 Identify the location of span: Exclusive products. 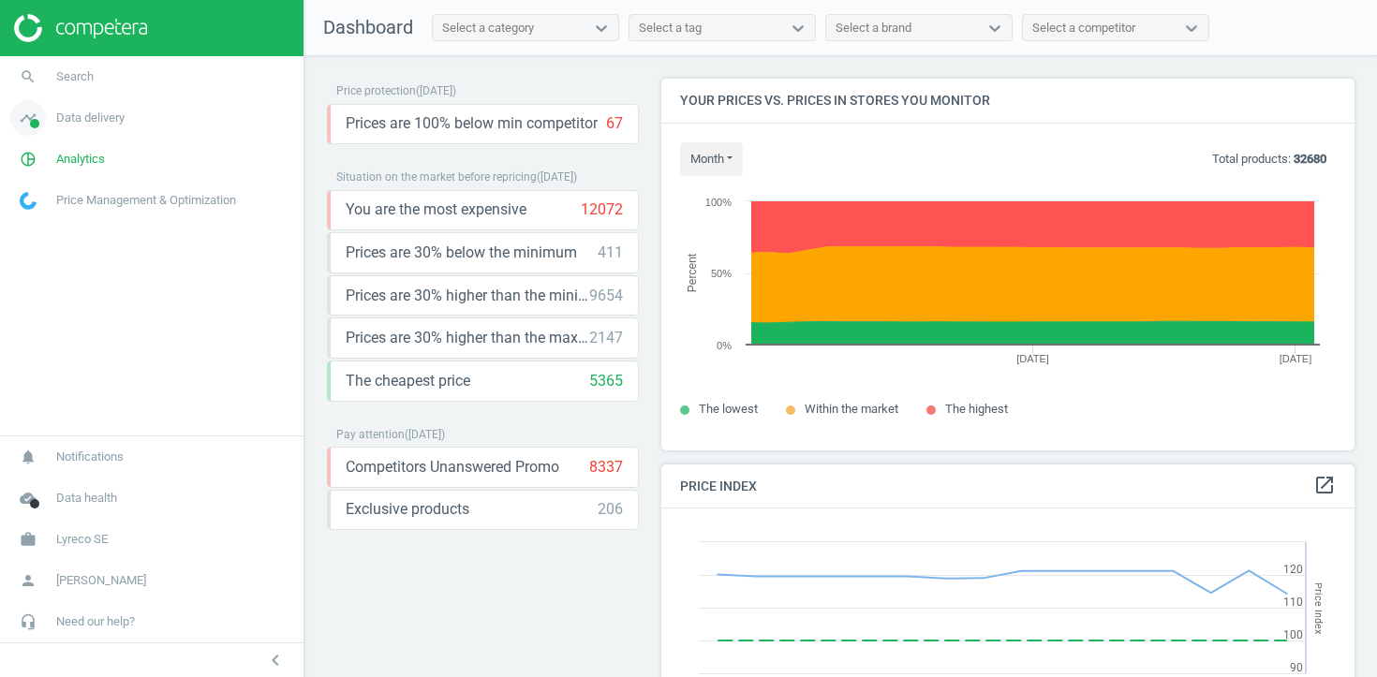
(408, 510).